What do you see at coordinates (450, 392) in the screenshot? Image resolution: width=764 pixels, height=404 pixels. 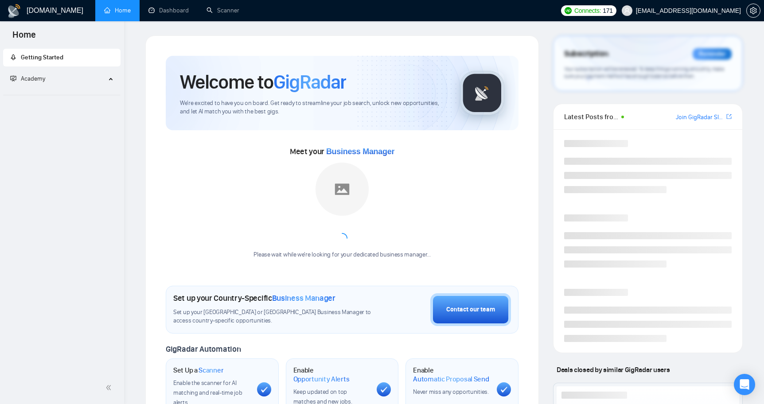 I see `span: Never miss any opportunities.` at bounding box center [450, 392].